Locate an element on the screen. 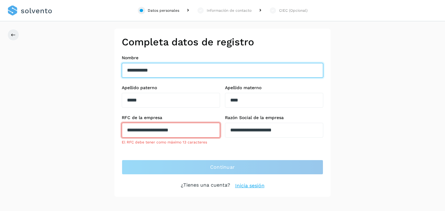 The width and height of the screenshot is (445, 211). label: RFC de la empresa is located at coordinates (171, 118).